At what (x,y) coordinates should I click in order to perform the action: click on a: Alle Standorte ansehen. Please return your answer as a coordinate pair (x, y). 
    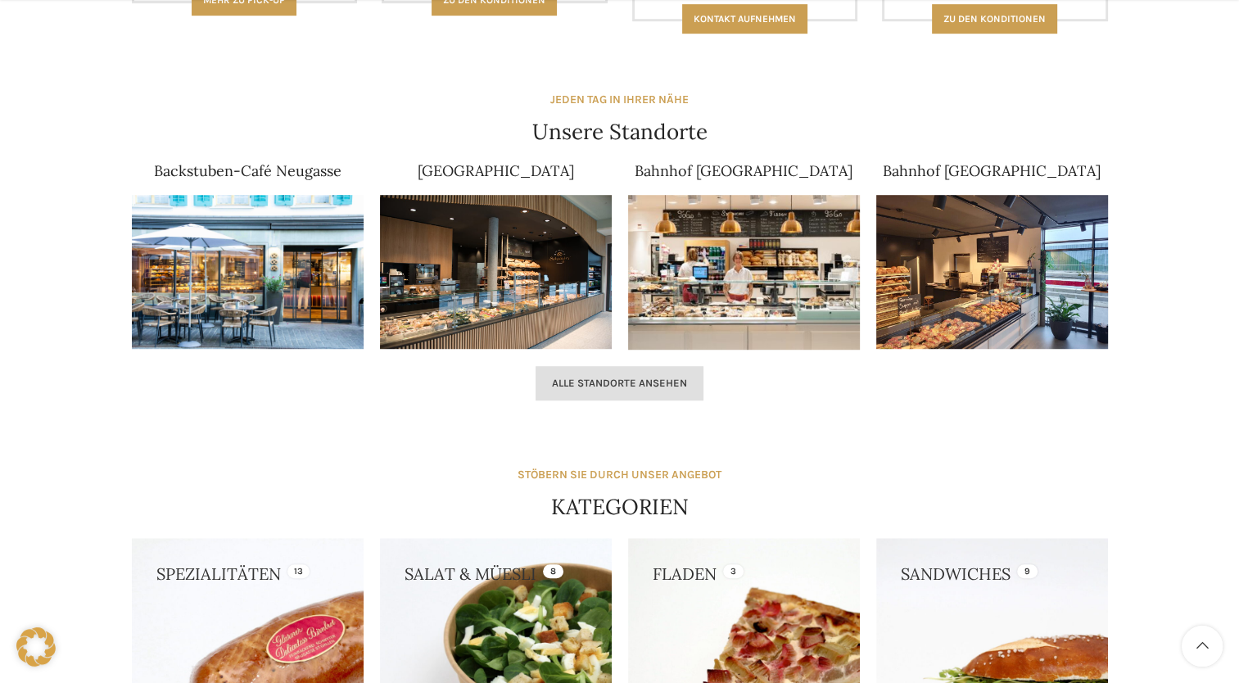
    Looking at the image, I should click on (619, 383).